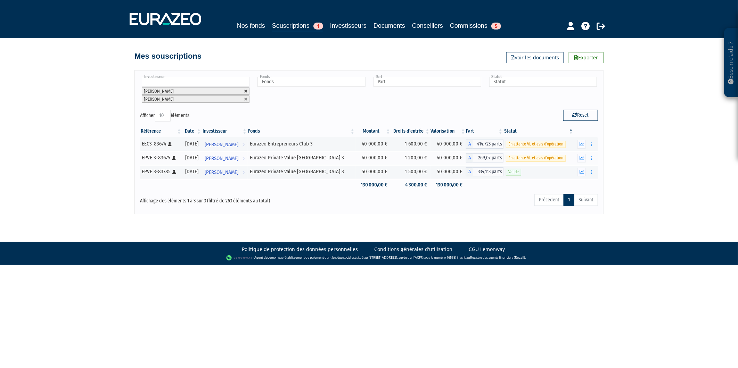 This screenshot has height=368, width=738. What do you see at coordinates (448, 131) in the screenshot?
I see `th: Valorisation: activer pour trier la colonne par ordre croissant` at bounding box center [448, 131].